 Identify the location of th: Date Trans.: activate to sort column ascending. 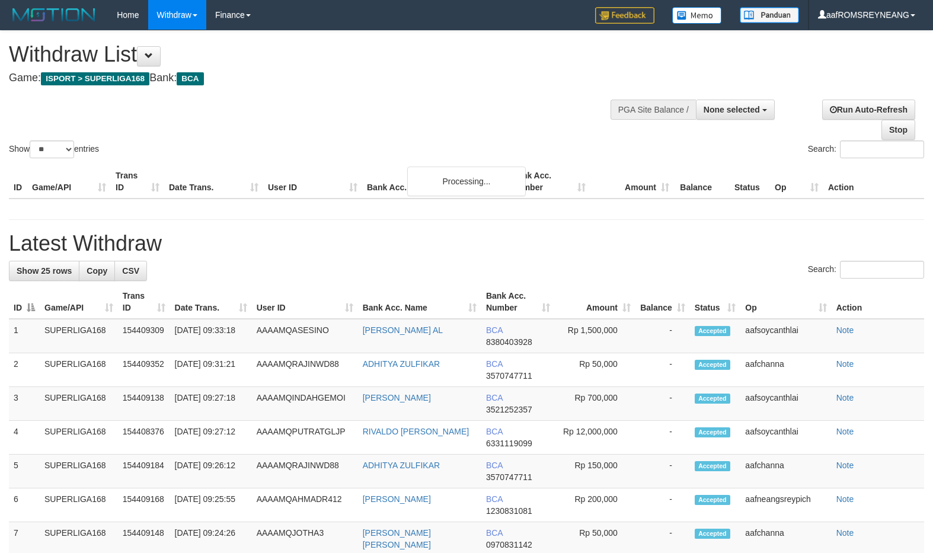
(211, 302).